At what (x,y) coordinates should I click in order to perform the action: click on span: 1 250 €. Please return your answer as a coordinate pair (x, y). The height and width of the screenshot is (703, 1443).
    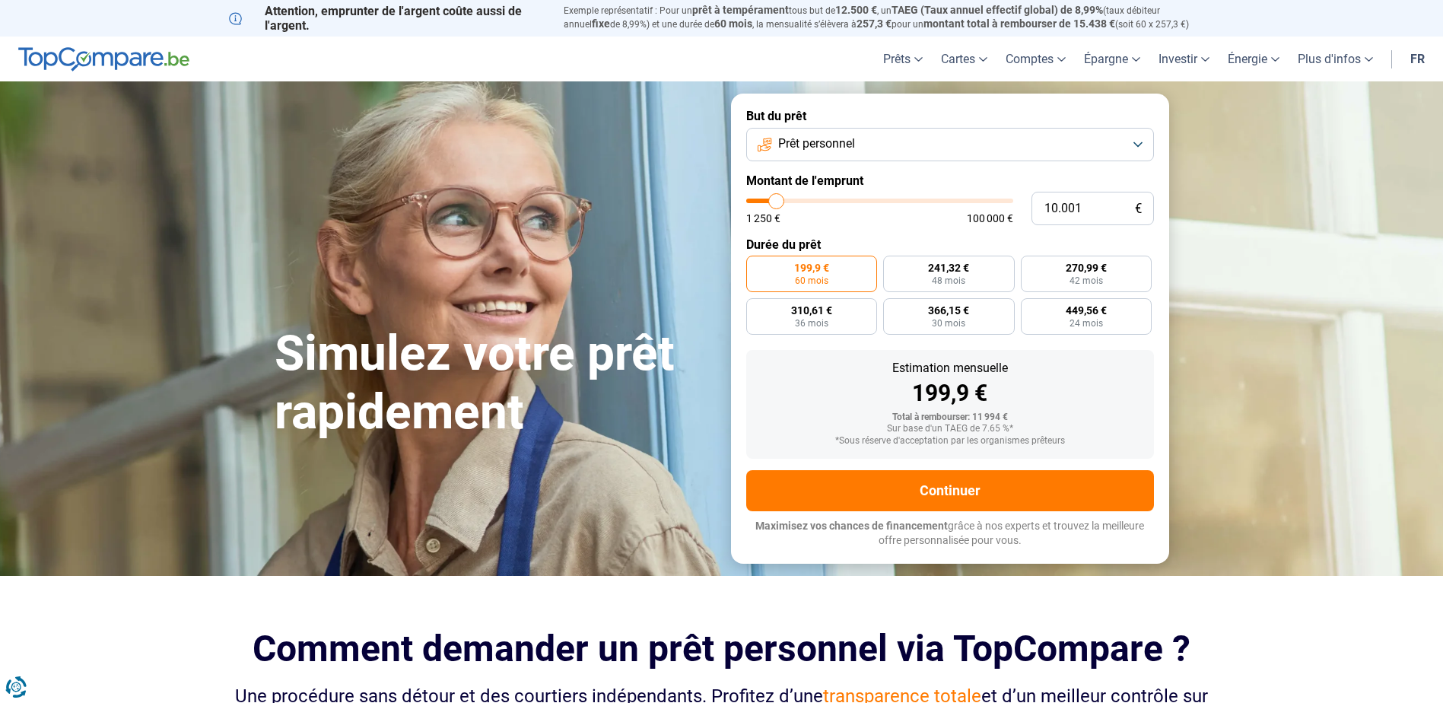
    Looking at the image, I should click on (763, 218).